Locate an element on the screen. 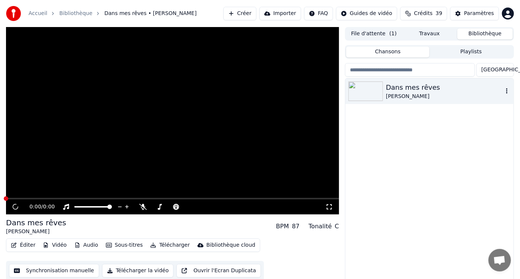 The width and height of the screenshot is (520, 279). div: Tonalité is located at coordinates (320, 227).